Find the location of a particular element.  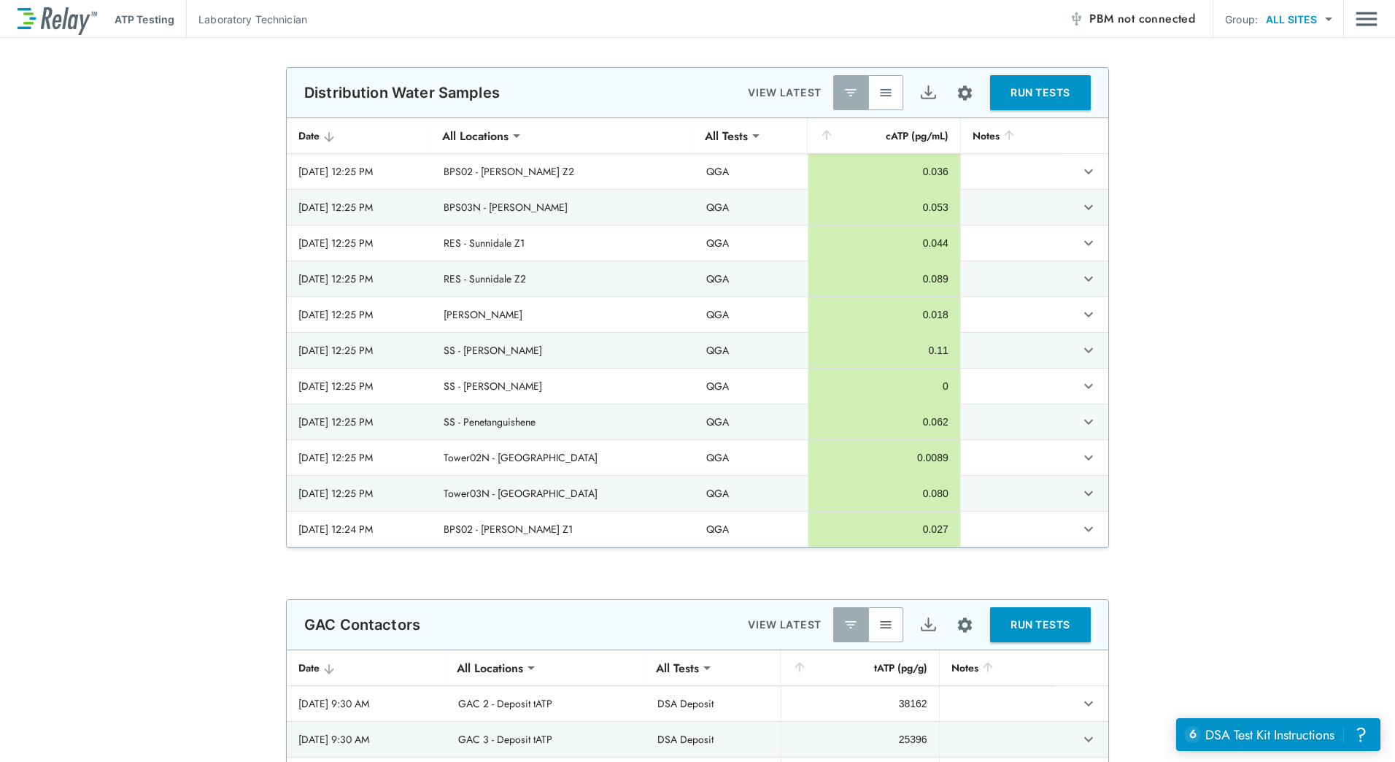

div: 0.036 is located at coordinates (885, 172).